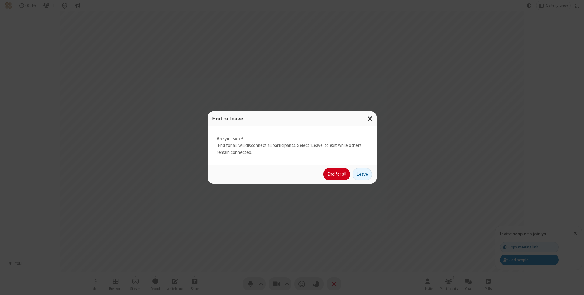  What do you see at coordinates (370, 119) in the screenshot?
I see `button: Close modal` at bounding box center [370, 119].